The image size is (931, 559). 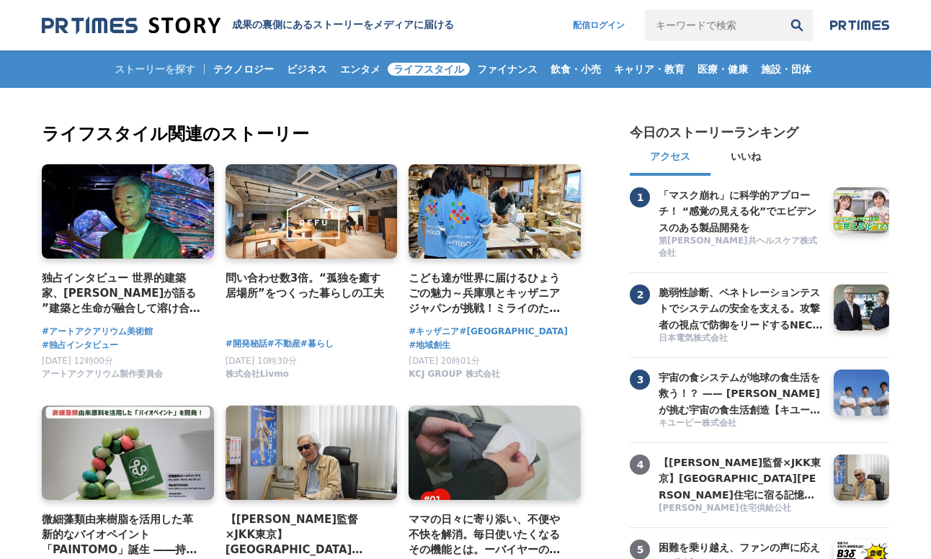 I want to click on span: テクノロジー, so click(x=244, y=69).